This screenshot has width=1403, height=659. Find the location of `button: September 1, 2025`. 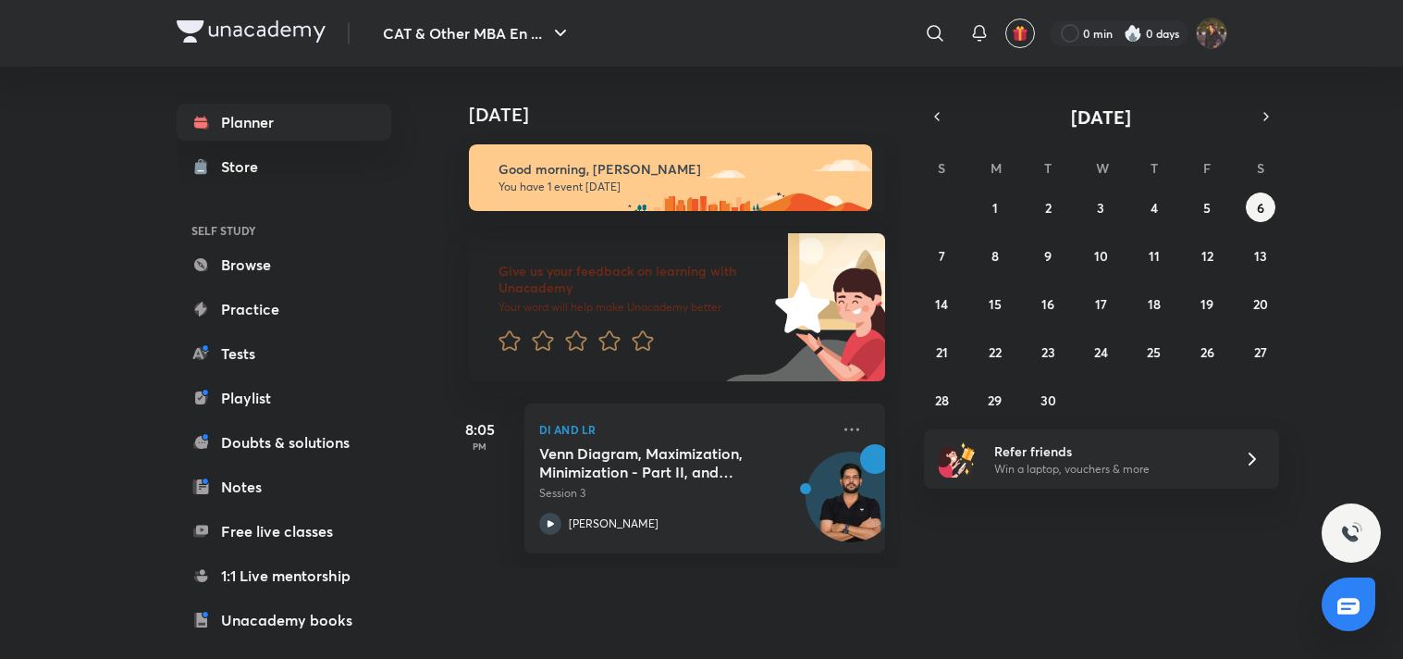

button: September 1, 2025 is located at coordinates (995, 207).